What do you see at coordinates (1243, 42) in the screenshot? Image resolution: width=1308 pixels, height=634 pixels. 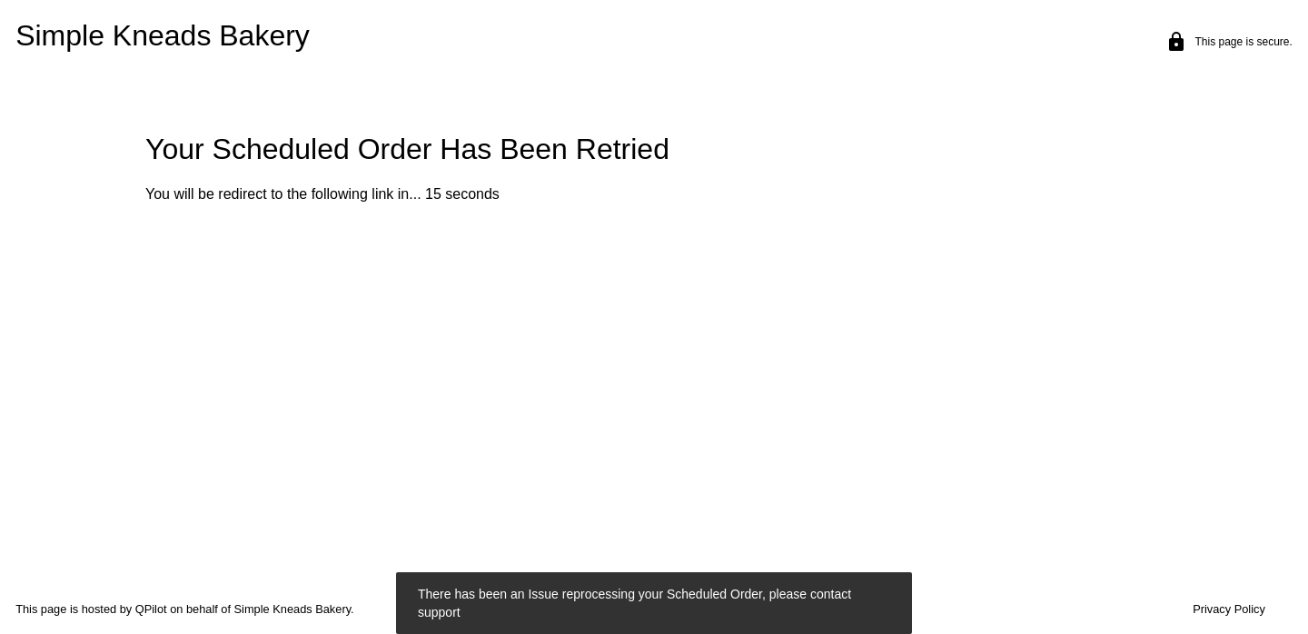 I see `p: This page is secure.` at bounding box center [1243, 42].